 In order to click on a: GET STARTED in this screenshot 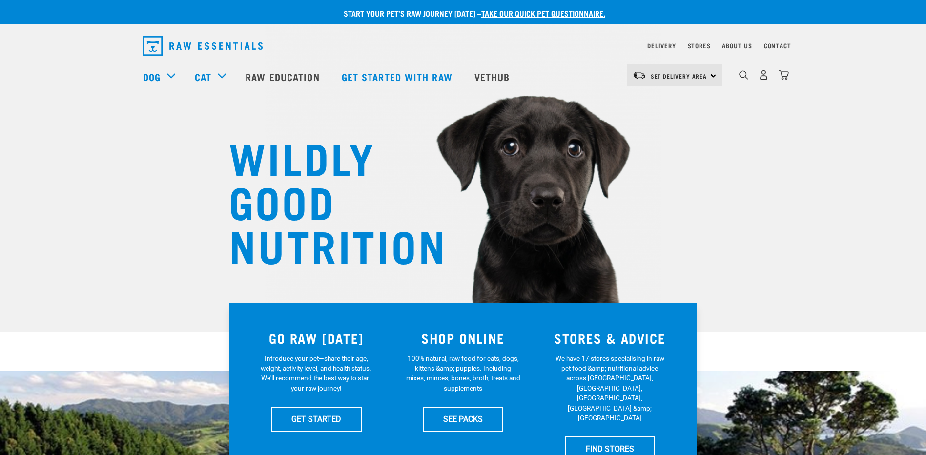, I will do `click(316, 419)`.